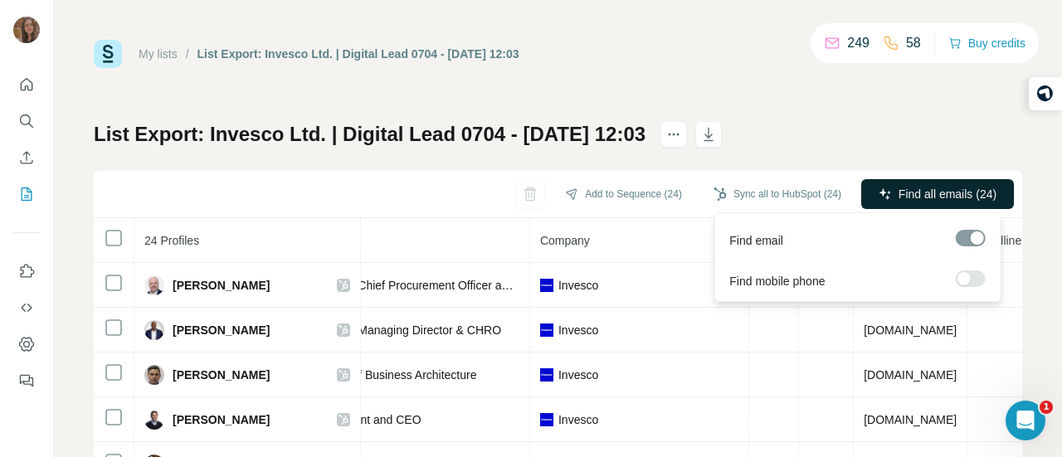 This screenshot has height=457, width=1062. Describe the element at coordinates (756, 241) in the screenshot. I see `span: Find email` at that location.